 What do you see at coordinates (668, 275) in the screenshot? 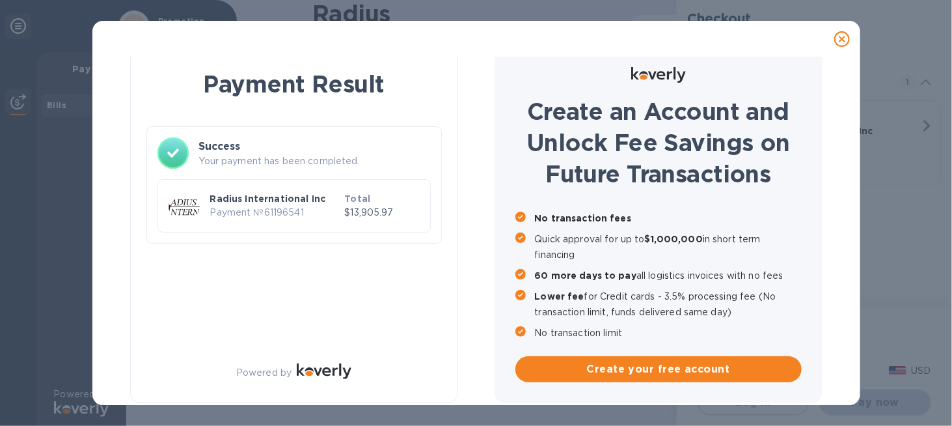
I see `p: all logistics invoices with no fees` at bounding box center [668, 275].